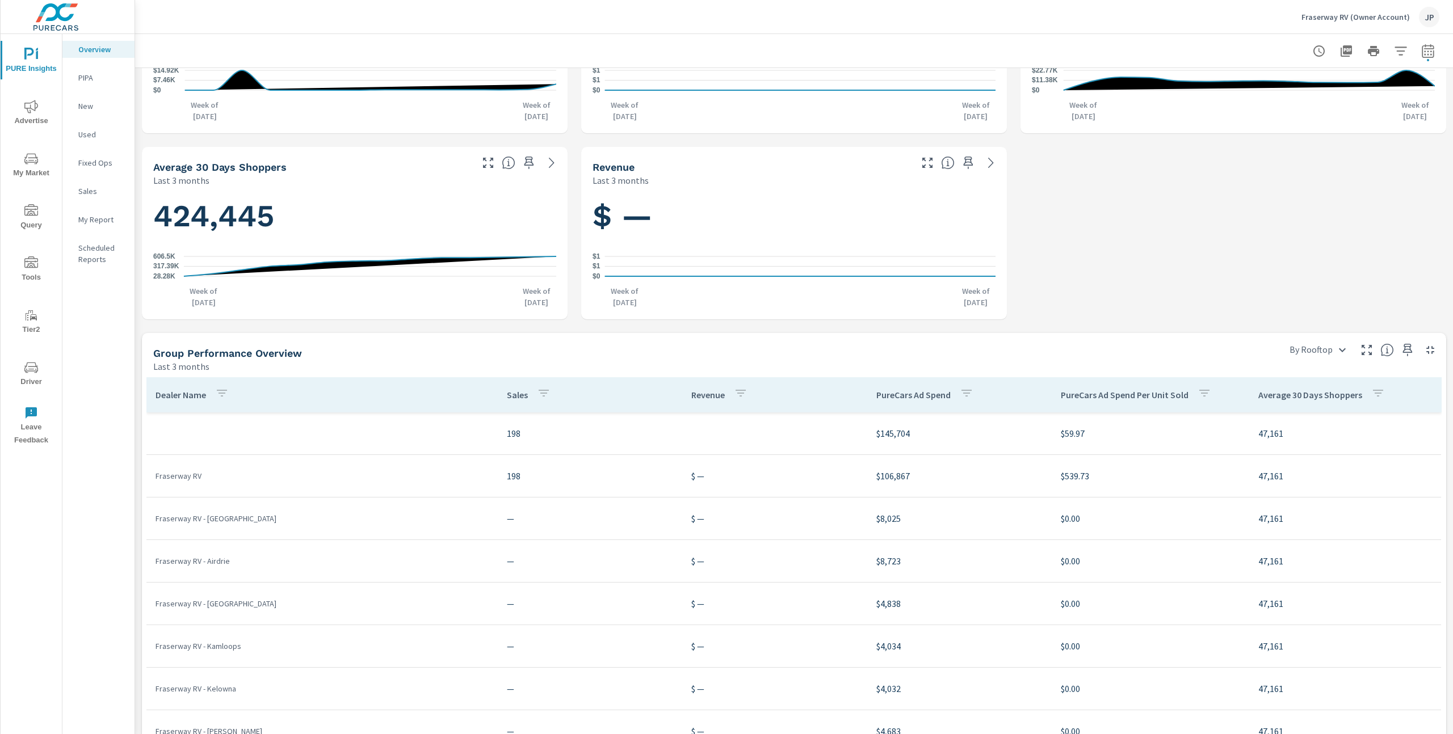  I want to click on p: PureCars Ad Spend Per Unit Sold, so click(1124, 395).